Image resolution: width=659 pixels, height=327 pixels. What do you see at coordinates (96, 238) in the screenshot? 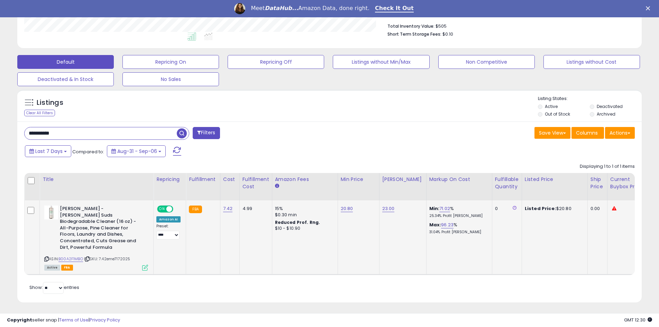
I see `div: ASIN:` at bounding box center [96, 238].